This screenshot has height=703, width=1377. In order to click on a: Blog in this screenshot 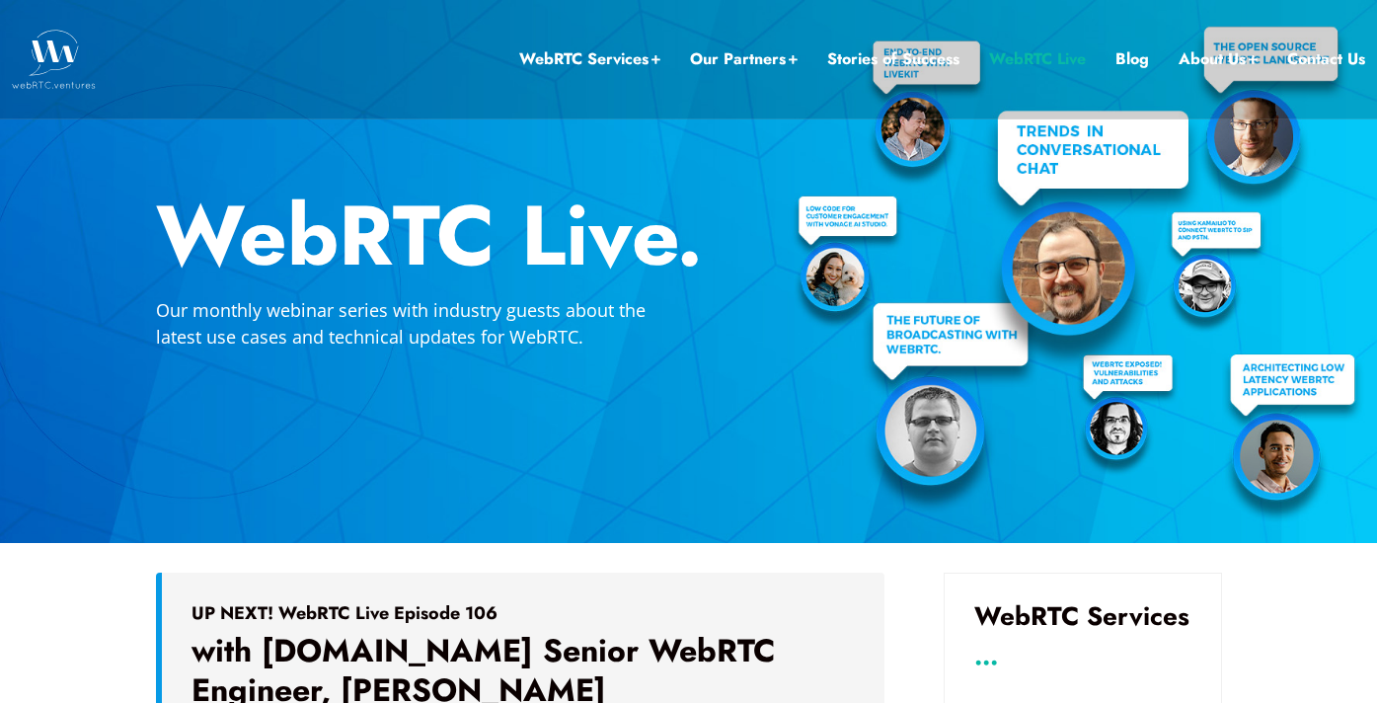, I will do `click(1133, 59)`.